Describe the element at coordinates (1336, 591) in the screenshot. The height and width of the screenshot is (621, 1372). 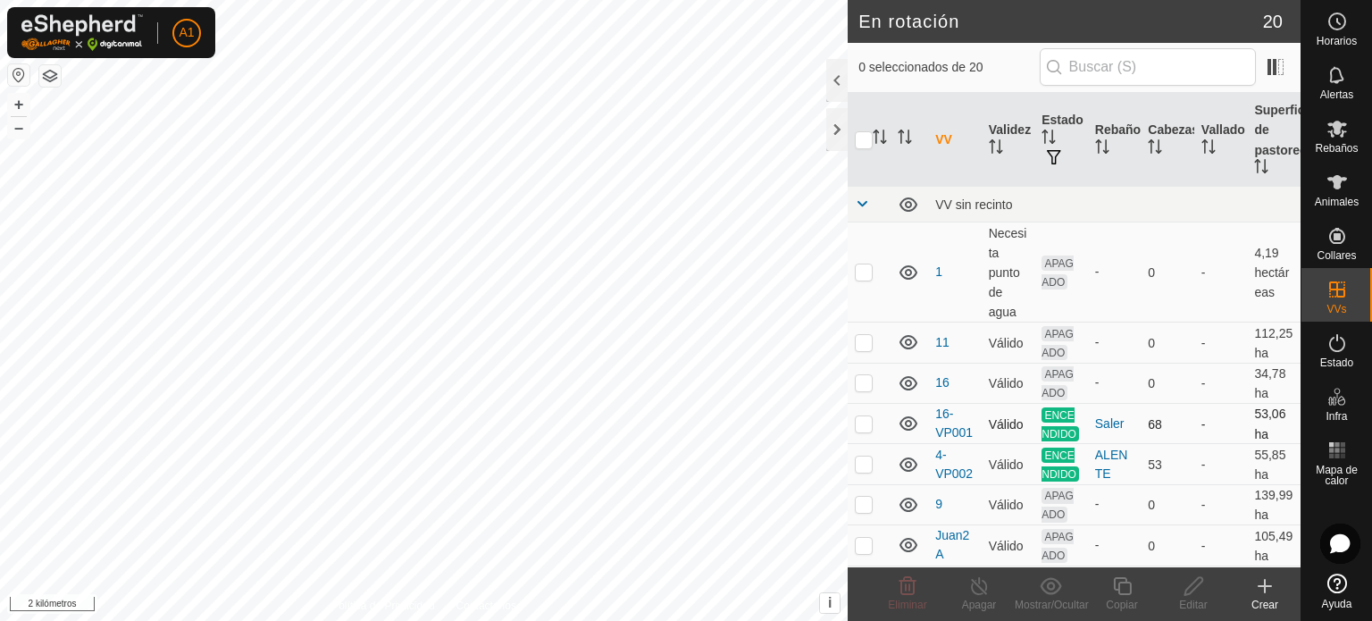
I see `a: Ayuda` at that location.